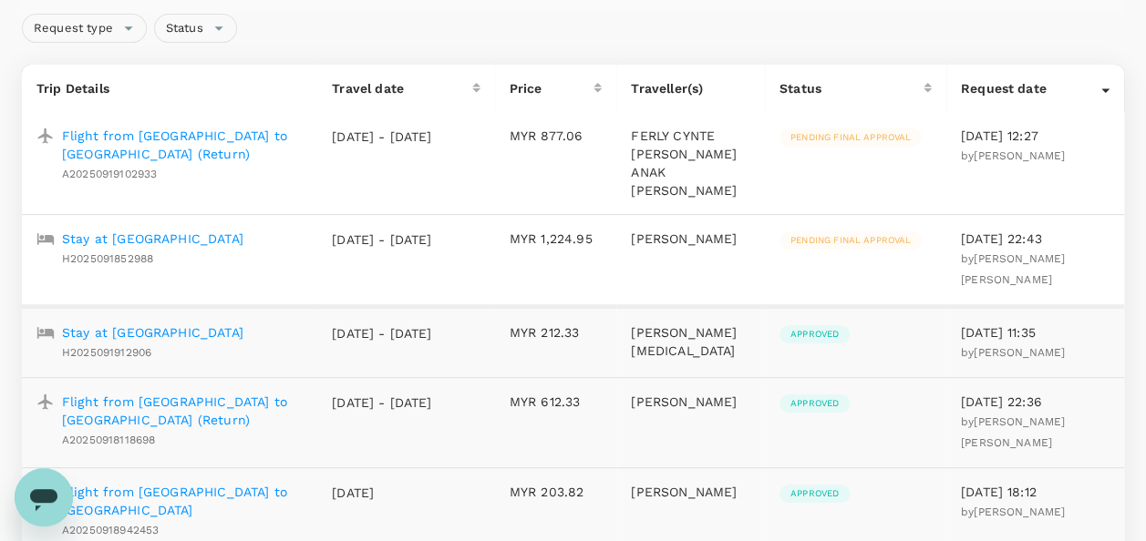  Describe the element at coordinates (108, 440) in the screenshot. I see `span: A20250918118698` at that location.